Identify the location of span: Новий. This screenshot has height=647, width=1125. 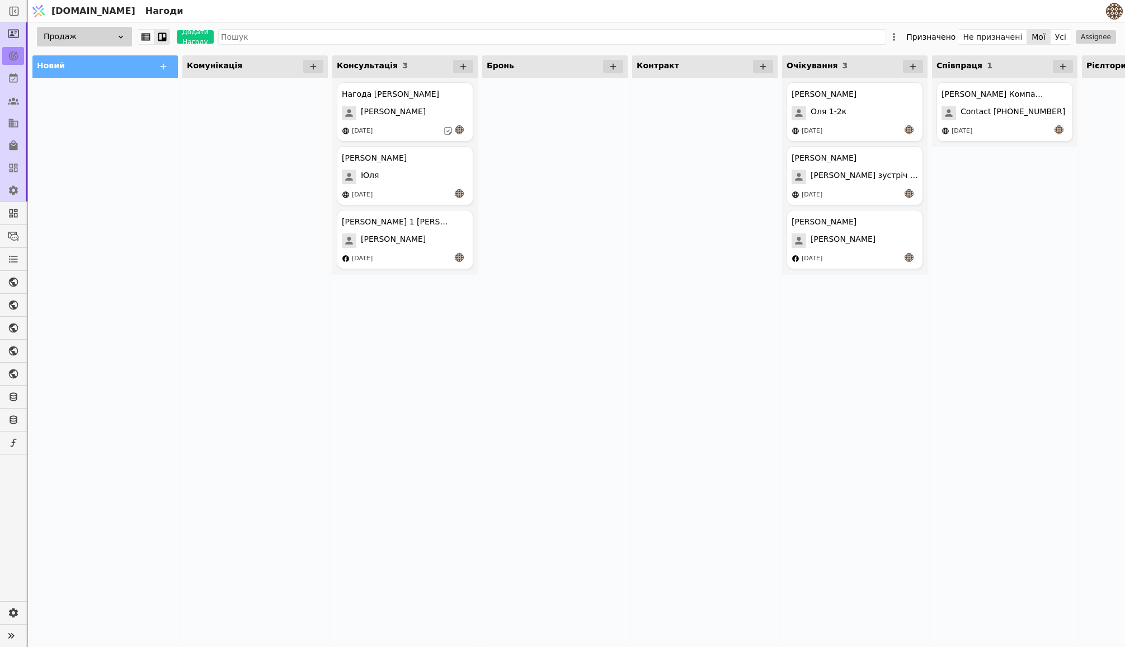
(51, 65).